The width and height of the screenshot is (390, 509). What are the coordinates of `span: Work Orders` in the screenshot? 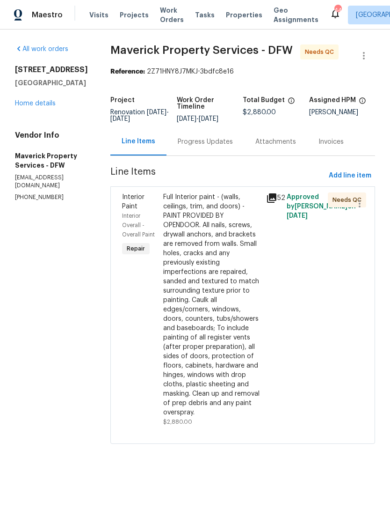 It's located at (172, 15).